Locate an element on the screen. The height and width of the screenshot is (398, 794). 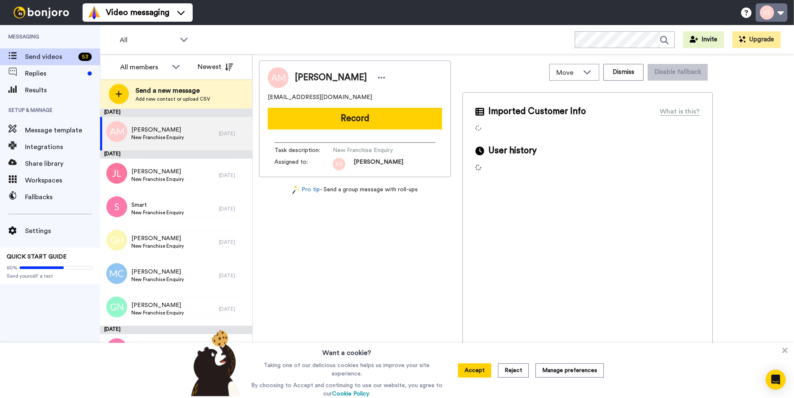
button: Invite is located at coordinates (704, 40).